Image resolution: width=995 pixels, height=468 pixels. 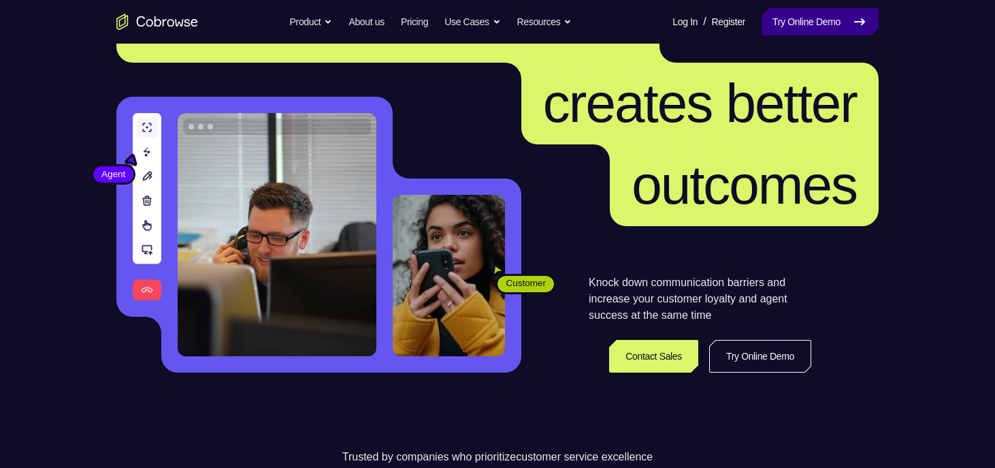 What do you see at coordinates (728, 22) in the screenshot?
I see `a: Register` at bounding box center [728, 22].